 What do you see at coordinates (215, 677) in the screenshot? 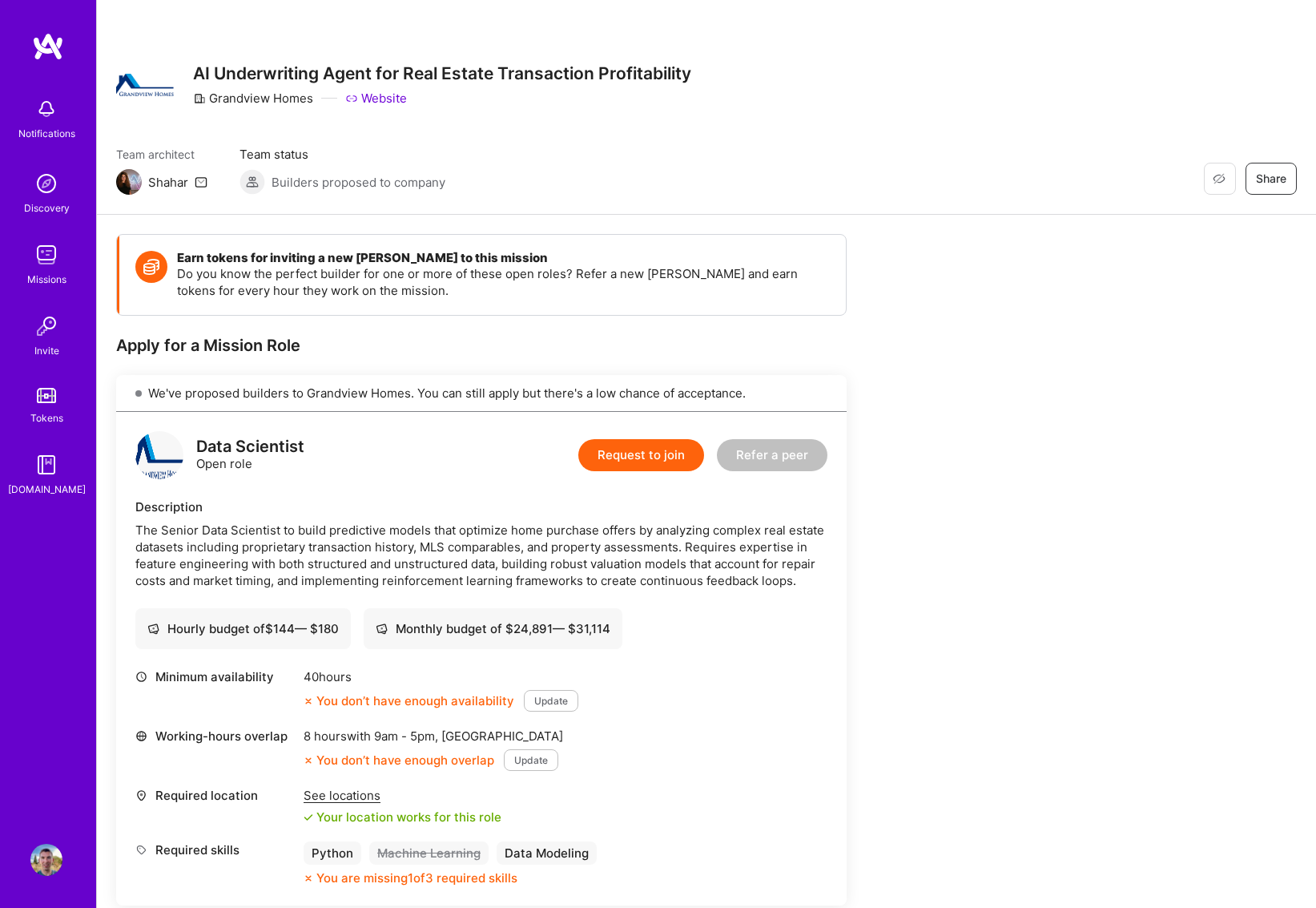
I see `div: Minimum availability` at bounding box center [215, 677].